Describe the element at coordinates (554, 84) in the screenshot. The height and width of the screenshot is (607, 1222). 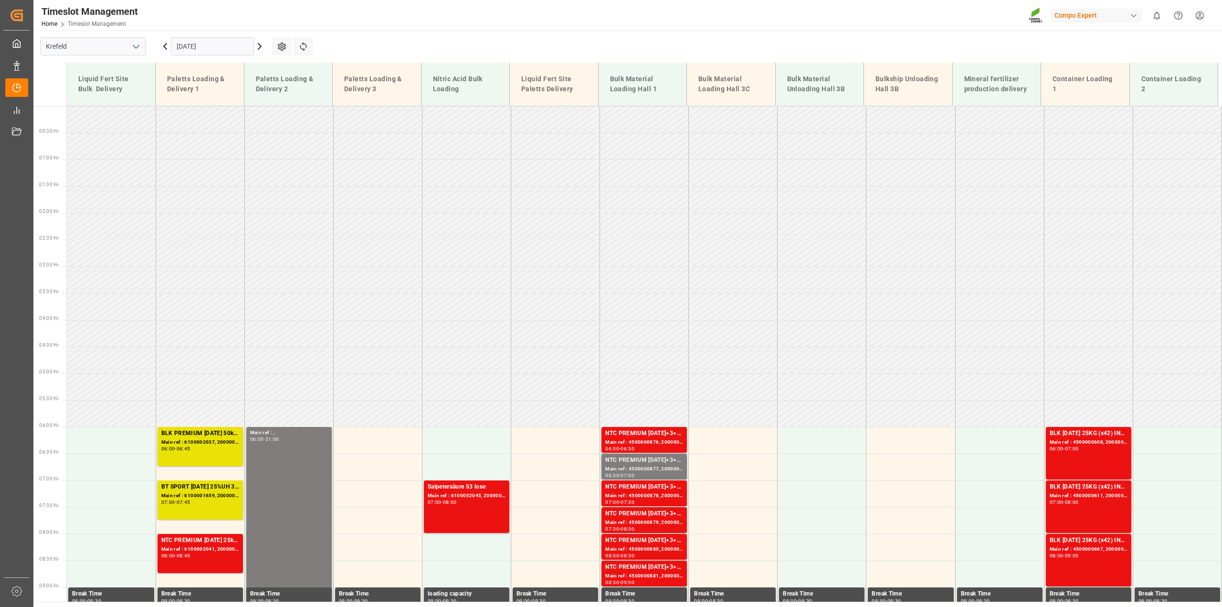
I see `div: Liquid Fert Site Paletts Delivery` at that location.